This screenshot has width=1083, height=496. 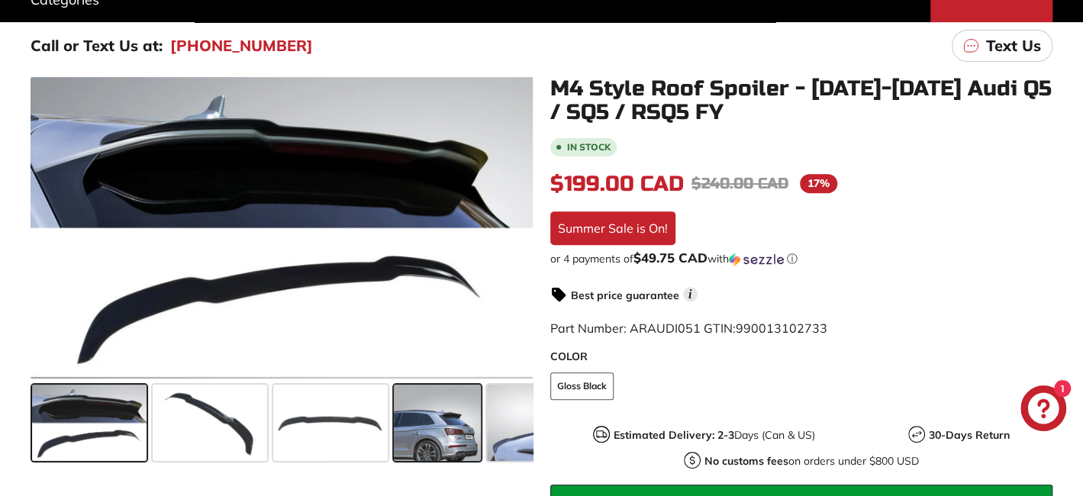 I want to click on inbox-online-store-chat: Shopify online store chat, so click(x=1043, y=410).